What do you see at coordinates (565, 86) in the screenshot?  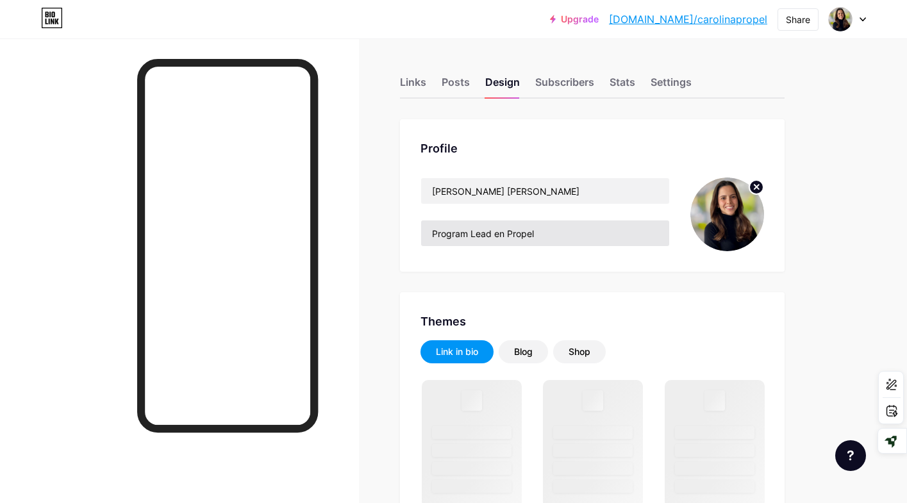 I see `div: Subscribers` at bounding box center [565, 86].